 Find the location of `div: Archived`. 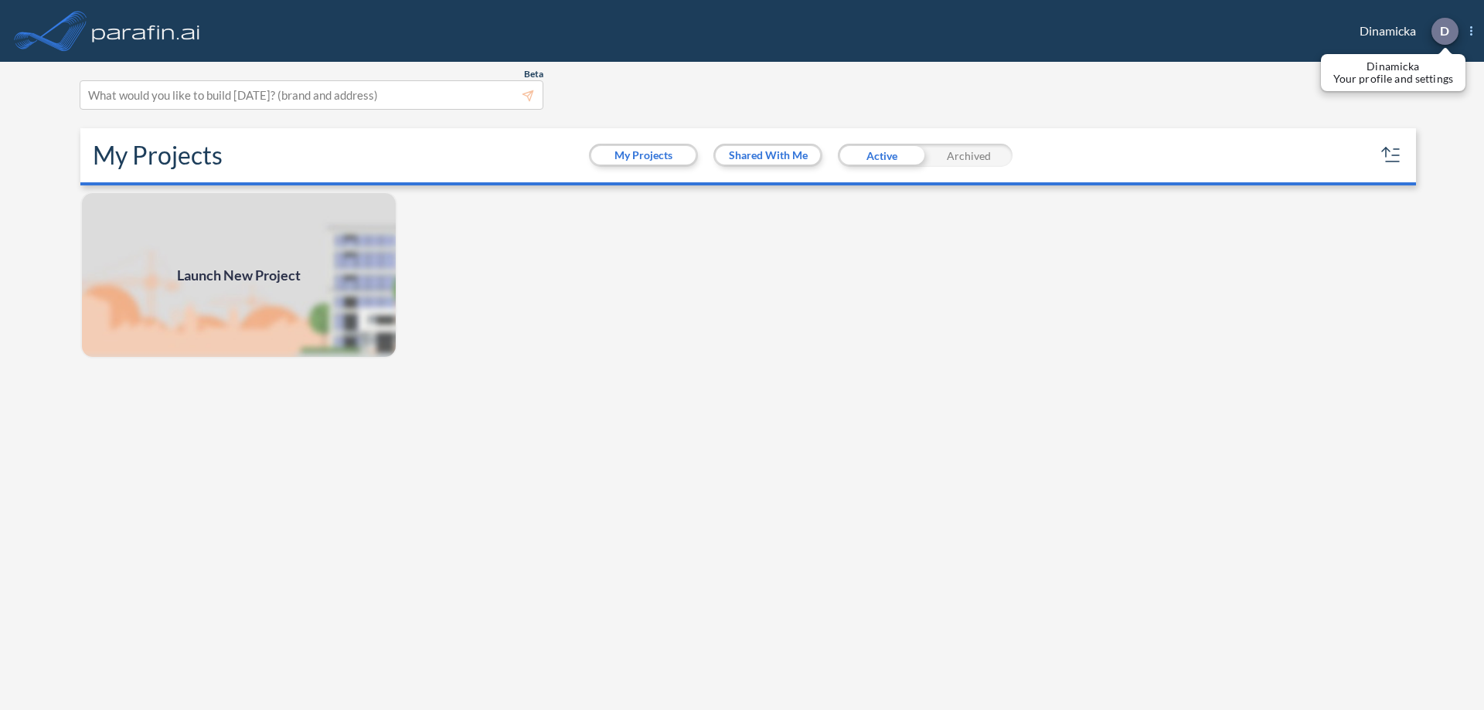

div: Archived is located at coordinates (968, 155).